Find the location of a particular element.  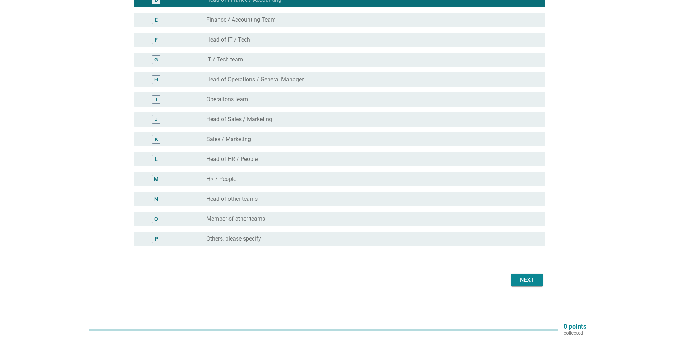

div: E is located at coordinates (156, 20).